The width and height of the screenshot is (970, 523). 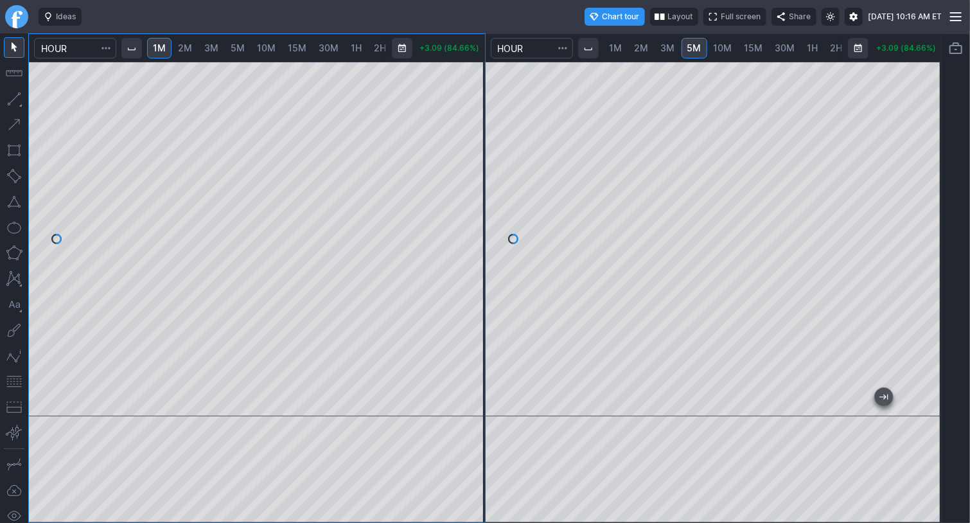 What do you see at coordinates (66, 17) in the screenshot?
I see `span: Ideas` at bounding box center [66, 17].